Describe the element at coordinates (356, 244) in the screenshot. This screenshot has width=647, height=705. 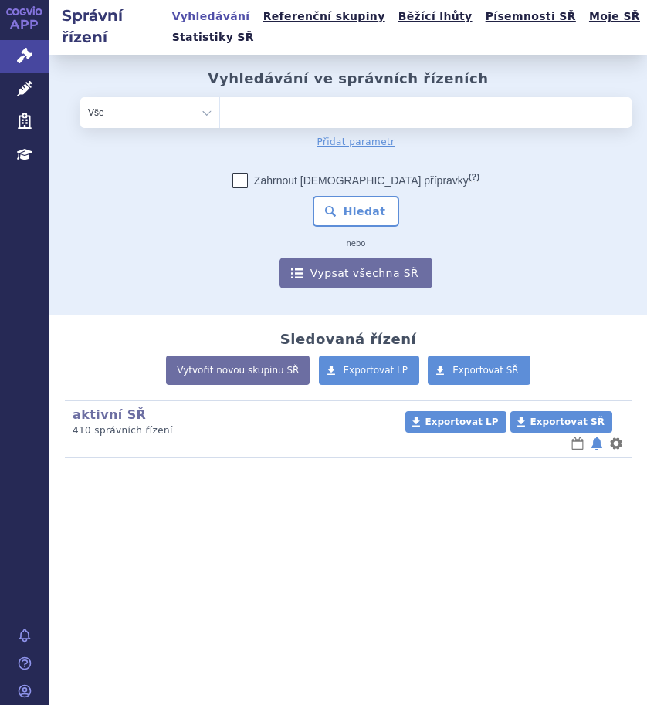
I see `i: nebo` at that location.